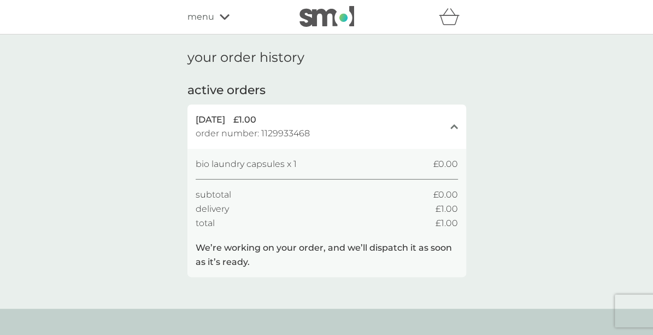 This screenshot has height=335, width=653. Describe the element at coordinates (246, 57) in the screenshot. I see `h1: your order history` at that location.